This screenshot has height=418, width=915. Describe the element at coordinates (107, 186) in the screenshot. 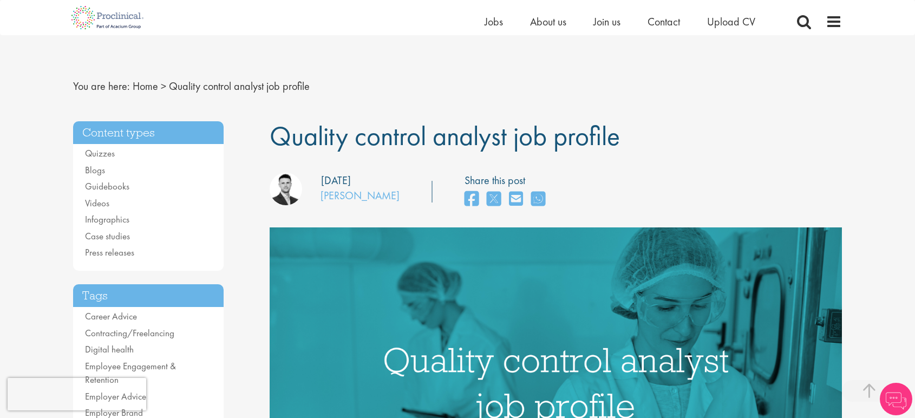

I see `a: Guidebooks` at that location.